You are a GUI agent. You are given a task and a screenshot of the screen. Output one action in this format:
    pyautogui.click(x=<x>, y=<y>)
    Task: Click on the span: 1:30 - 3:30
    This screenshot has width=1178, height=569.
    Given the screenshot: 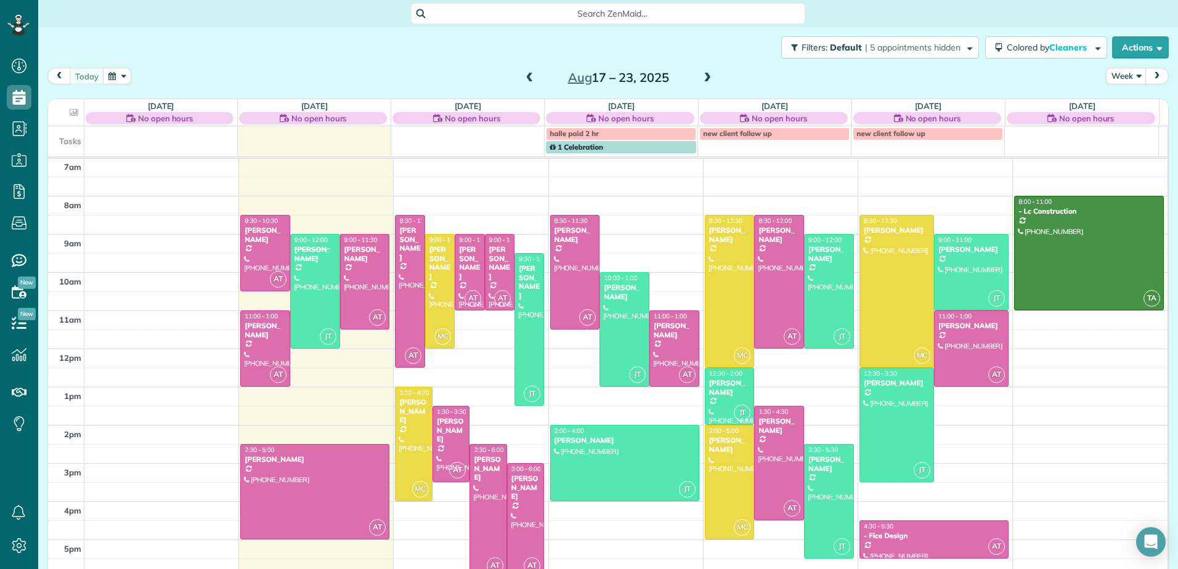 What is the action you would take?
    pyautogui.click(x=452, y=412)
    